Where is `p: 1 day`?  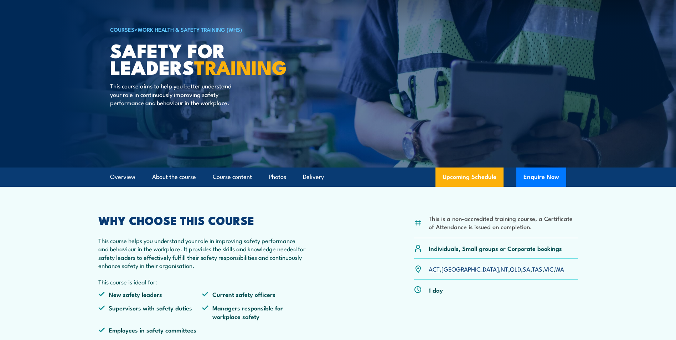
p: 1 day is located at coordinates (436, 290).